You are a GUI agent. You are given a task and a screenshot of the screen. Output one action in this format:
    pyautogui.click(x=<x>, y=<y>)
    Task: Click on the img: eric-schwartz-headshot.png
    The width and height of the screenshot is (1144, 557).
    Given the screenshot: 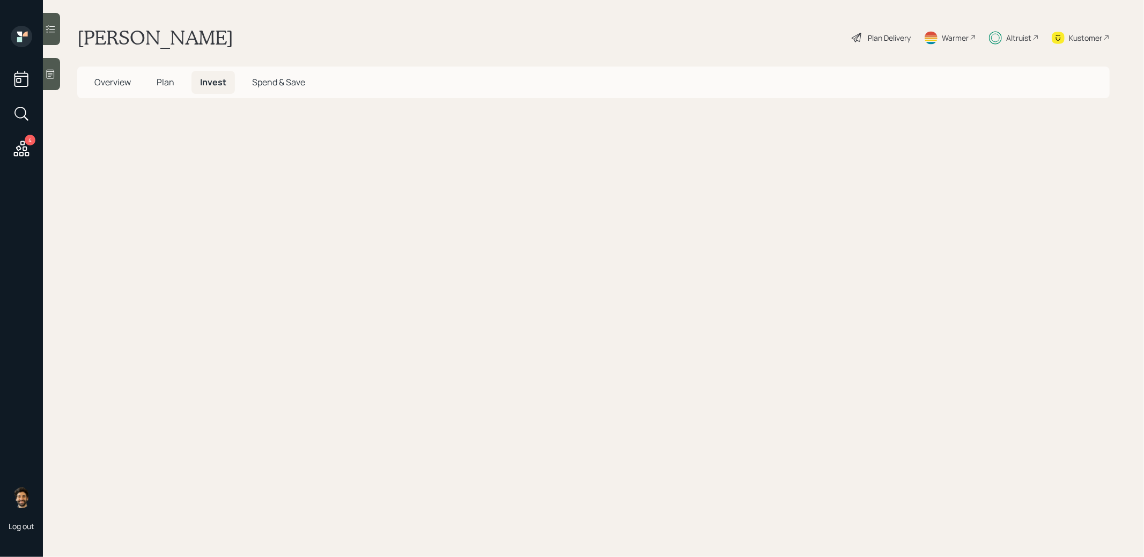 What is the action you would take?
    pyautogui.click(x=21, y=497)
    